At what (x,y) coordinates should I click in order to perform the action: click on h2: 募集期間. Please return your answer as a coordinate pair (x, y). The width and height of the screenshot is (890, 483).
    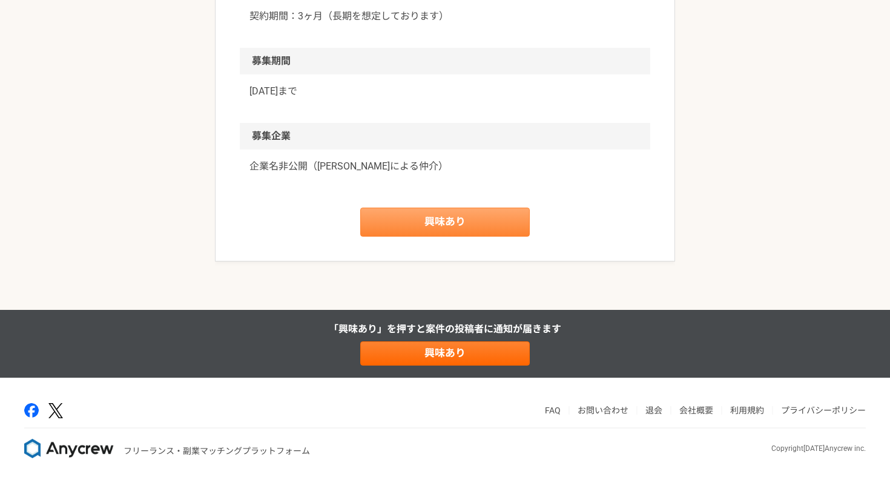
    Looking at the image, I should click on (445, 61).